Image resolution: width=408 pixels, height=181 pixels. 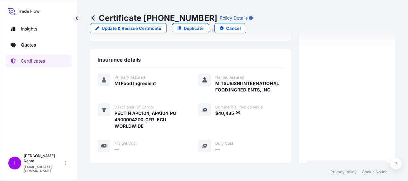 What do you see at coordinates (194, 28) in the screenshot?
I see `p: Duplicate` at bounding box center [194, 28].